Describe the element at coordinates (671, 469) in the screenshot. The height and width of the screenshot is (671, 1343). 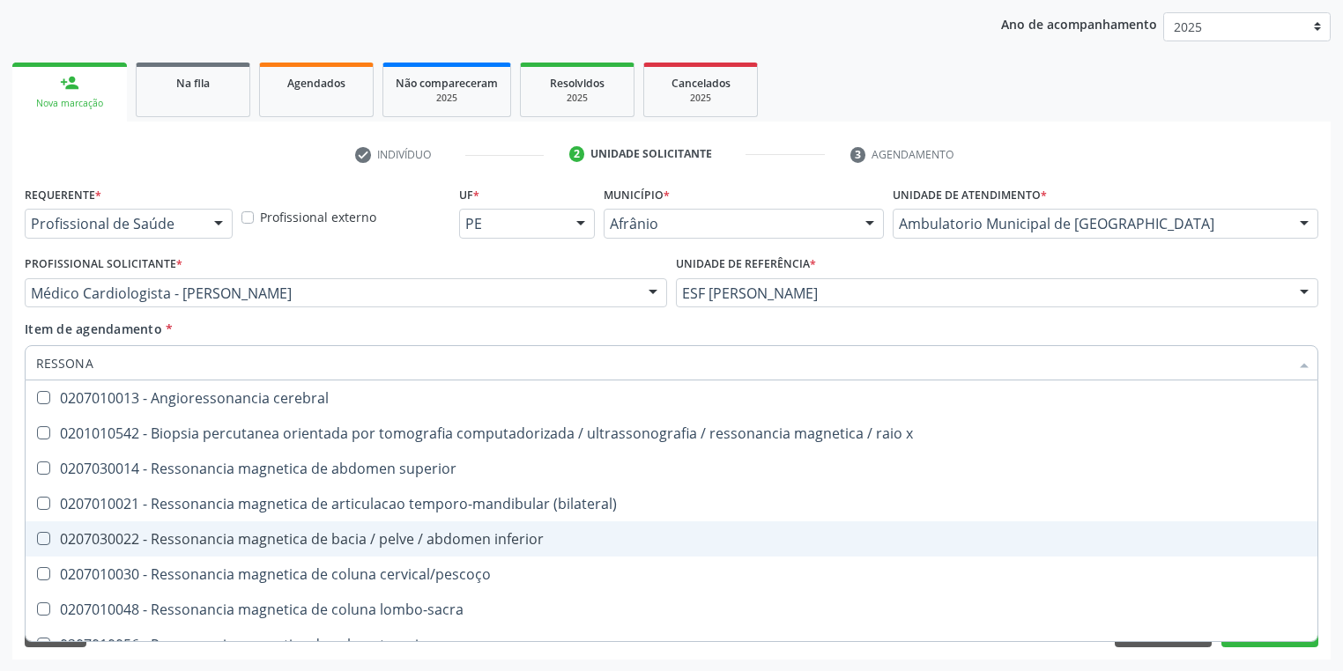
I see `div: 0207030014 - Ressonancia magnetica de abdomen superior` at that location.